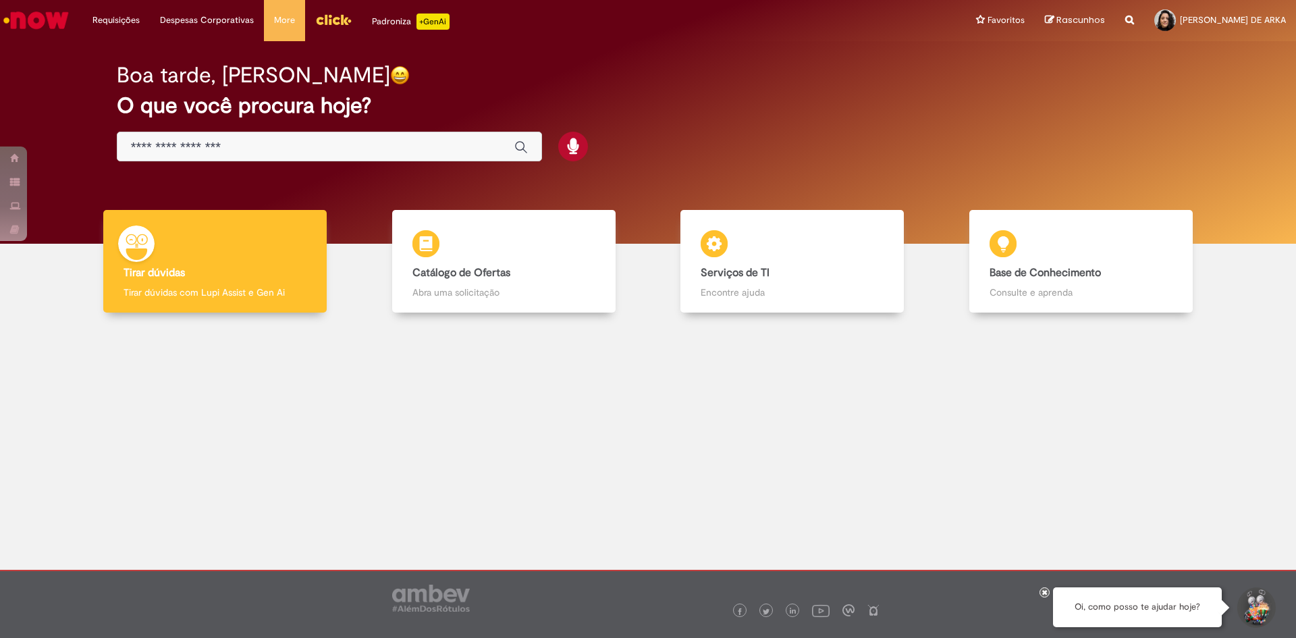  What do you see at coordinates (766, 611) in the screenshot?
I see `img: logo_footer_twitter.png` at bounding box center [766, 611].